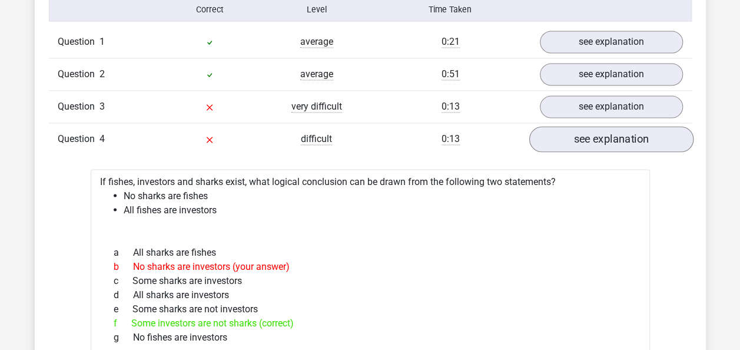  I want to click on div: Level, so click(317, 9).